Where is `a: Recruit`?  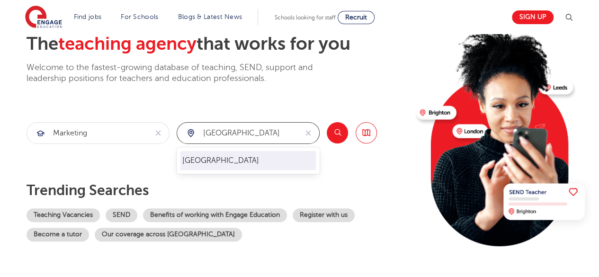 a: Recruit is located at coordinates (356, 18).